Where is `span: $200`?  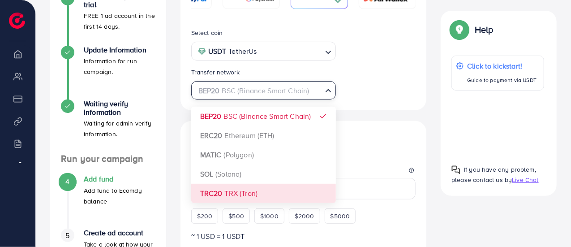
span: $200 is located at coordinates (205, 216).